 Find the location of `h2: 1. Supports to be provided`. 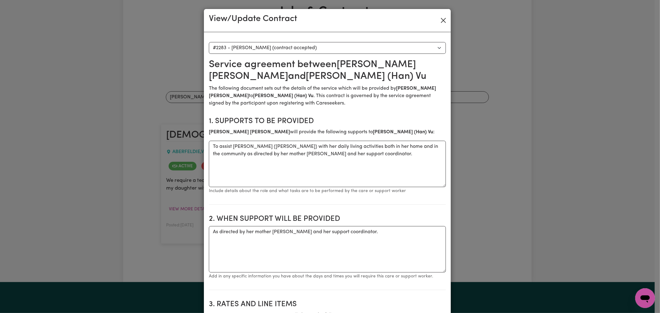

h2: 1. Supports to be provided is located at coordinates (328, 121).